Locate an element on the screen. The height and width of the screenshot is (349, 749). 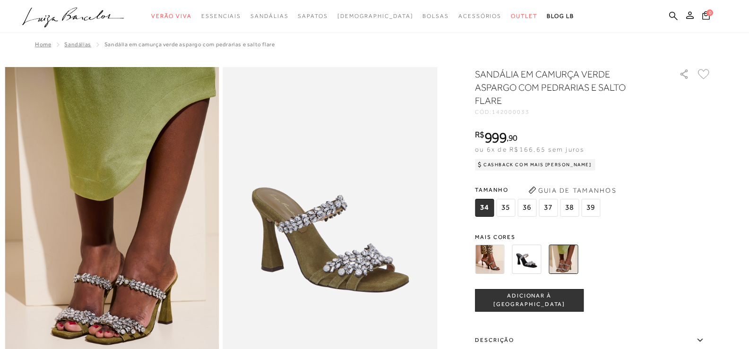
a: noSubCategoriesText is located at coordinates (375, 16).